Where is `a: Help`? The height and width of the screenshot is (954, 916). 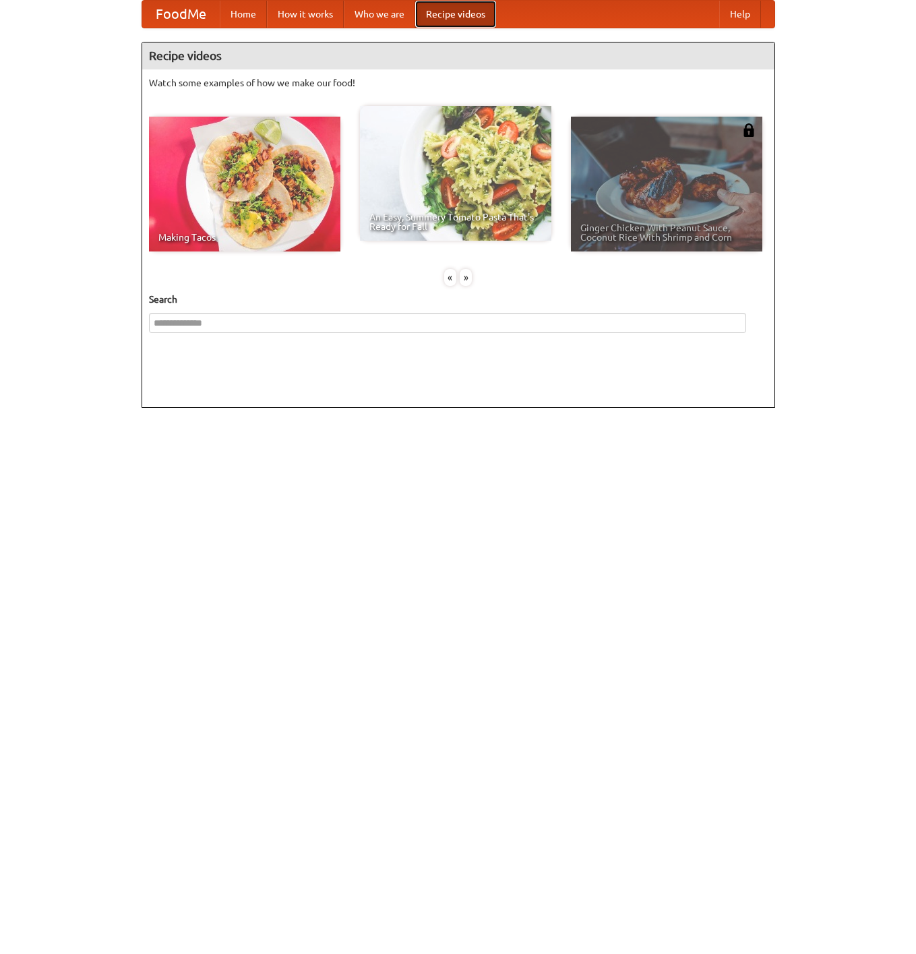 a: Help is located at coordinates (740, 14).